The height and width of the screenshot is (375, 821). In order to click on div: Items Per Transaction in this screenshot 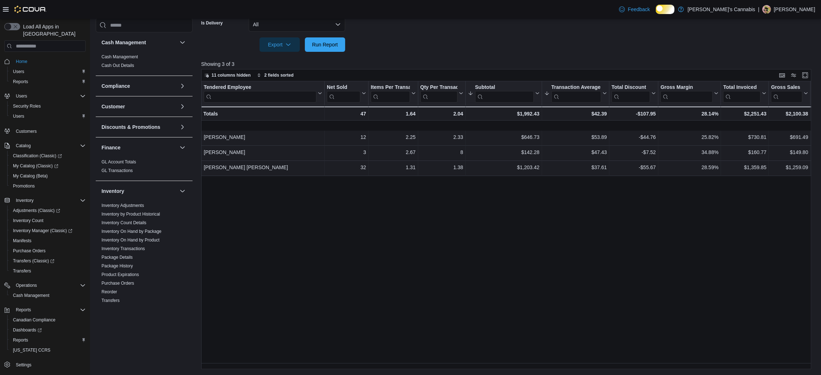, I will do `click(390, 87)`.